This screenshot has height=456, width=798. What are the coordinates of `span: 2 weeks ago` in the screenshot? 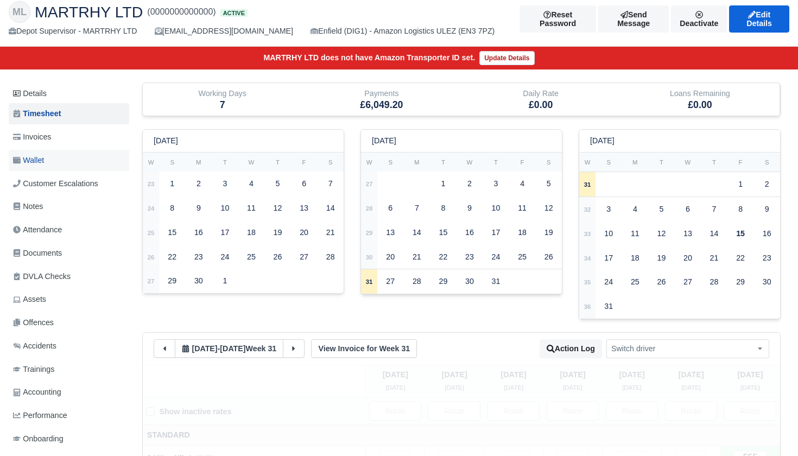 It's located at (204, 349).